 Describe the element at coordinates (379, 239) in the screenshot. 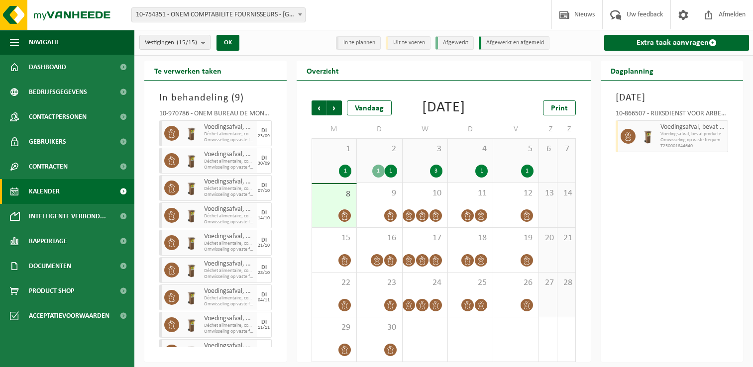

I see `span: 16` at that location.